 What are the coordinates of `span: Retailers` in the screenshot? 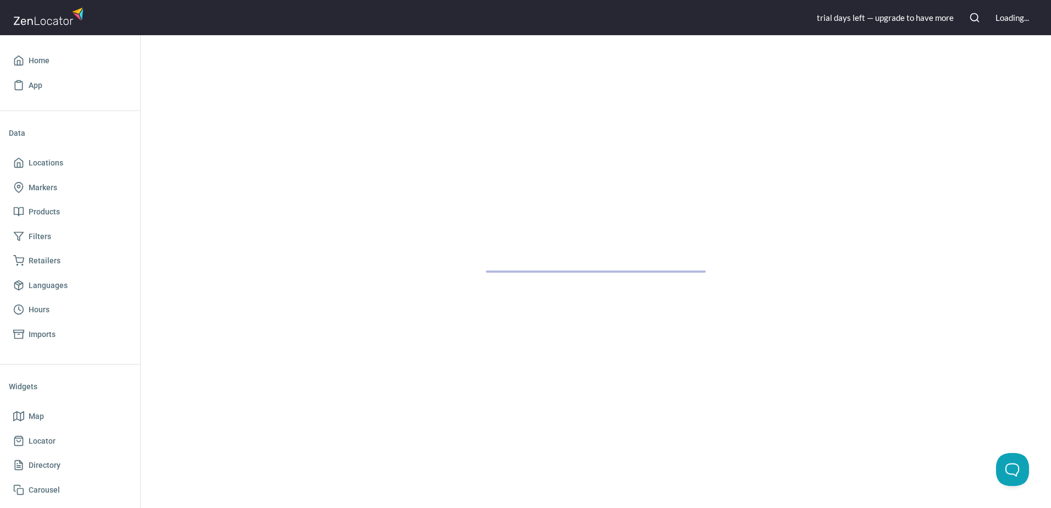 It's located at (45, 261).